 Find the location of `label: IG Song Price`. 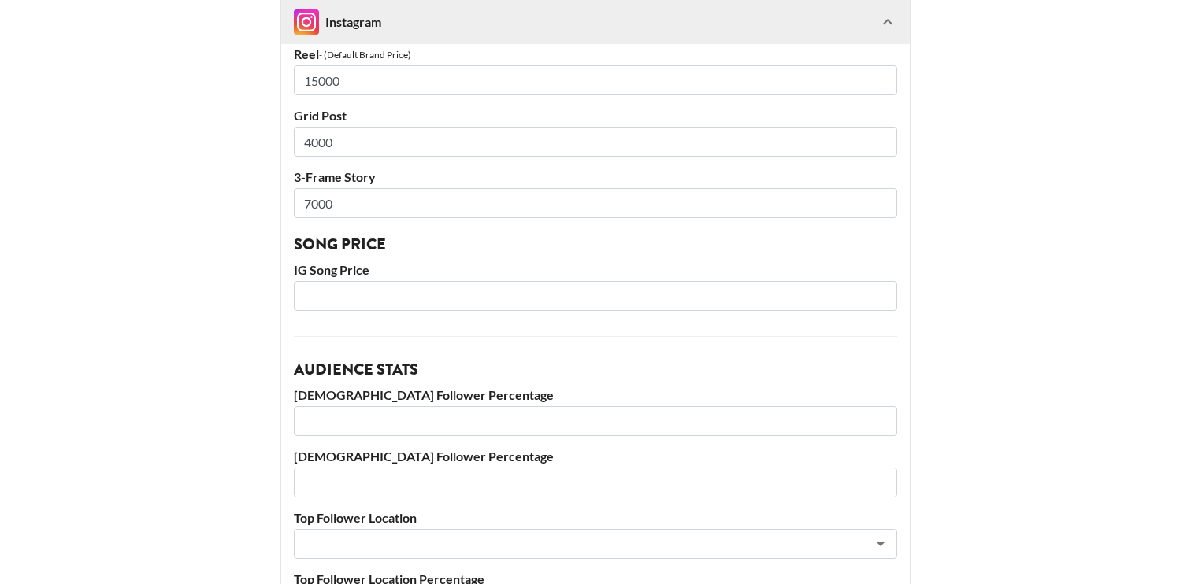

label: IG Song Price is located at coordinates (595, 270).